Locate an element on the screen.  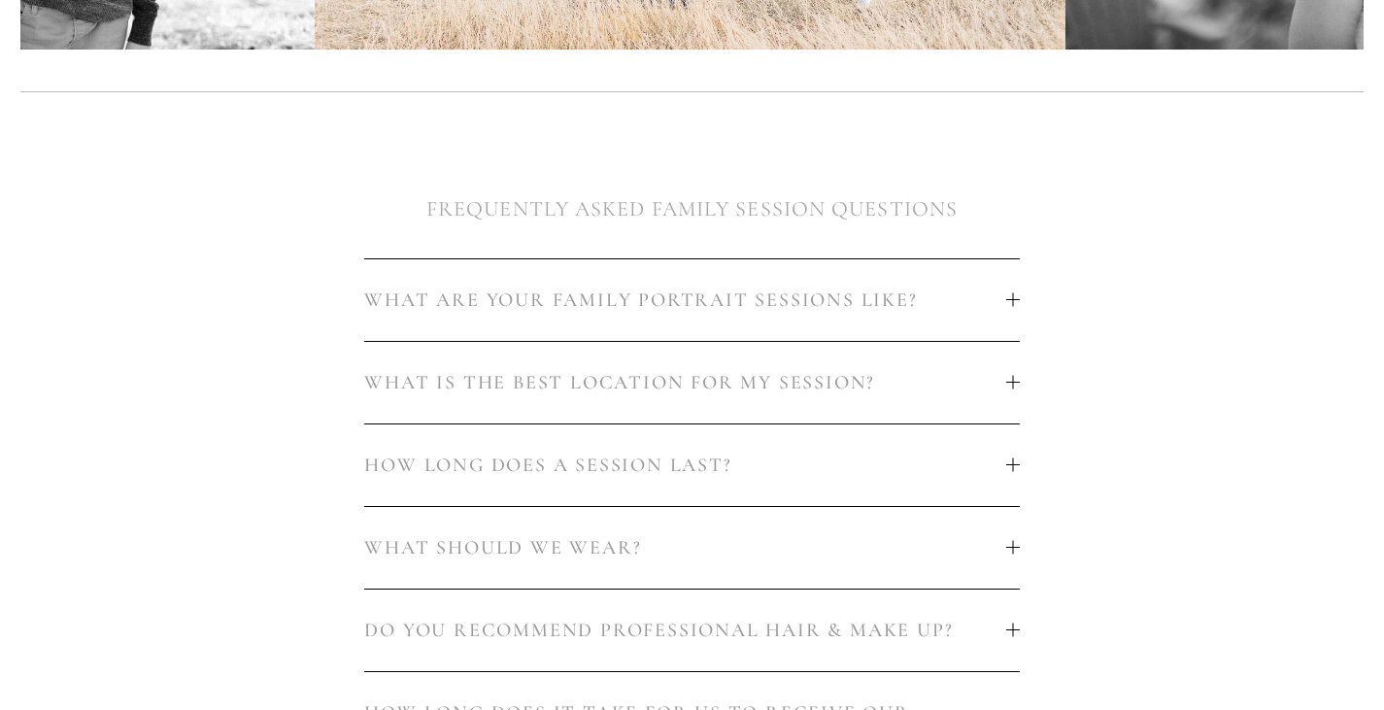
button: WHAT IS THE BEST LOCATION FOR MY SESSION? is located at coordinates (692, 383).